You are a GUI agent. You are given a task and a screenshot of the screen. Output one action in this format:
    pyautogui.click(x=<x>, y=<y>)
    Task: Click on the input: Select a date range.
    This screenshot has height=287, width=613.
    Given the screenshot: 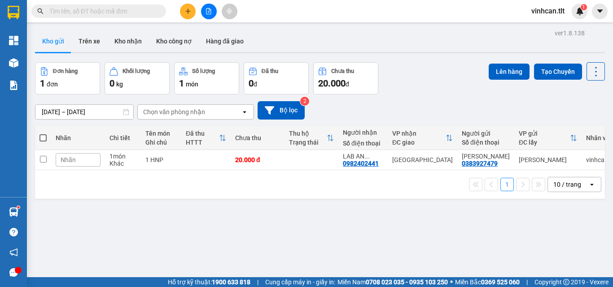 What is the action you would take?
    pyautogui.click(x=84, y=112)
    